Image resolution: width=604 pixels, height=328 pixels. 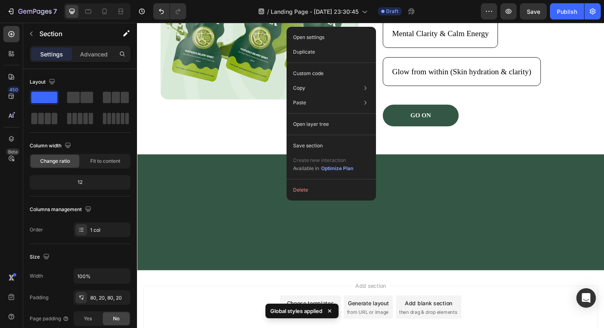 I want to click on p: GO ON, so click(x=296, y=97).